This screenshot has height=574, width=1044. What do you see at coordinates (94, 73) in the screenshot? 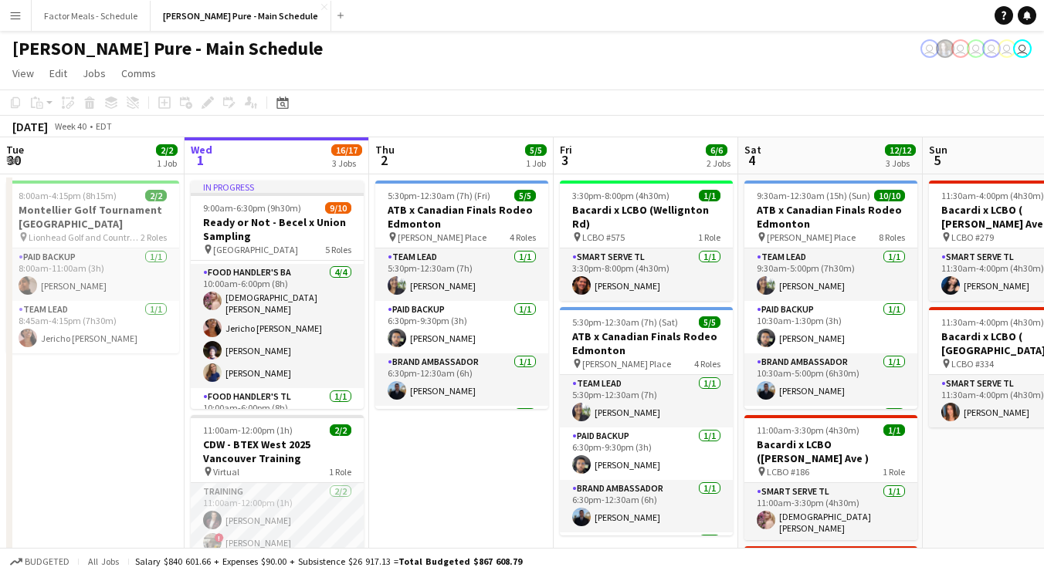
I see `a: Jobs` at bounding box center [94, 73].